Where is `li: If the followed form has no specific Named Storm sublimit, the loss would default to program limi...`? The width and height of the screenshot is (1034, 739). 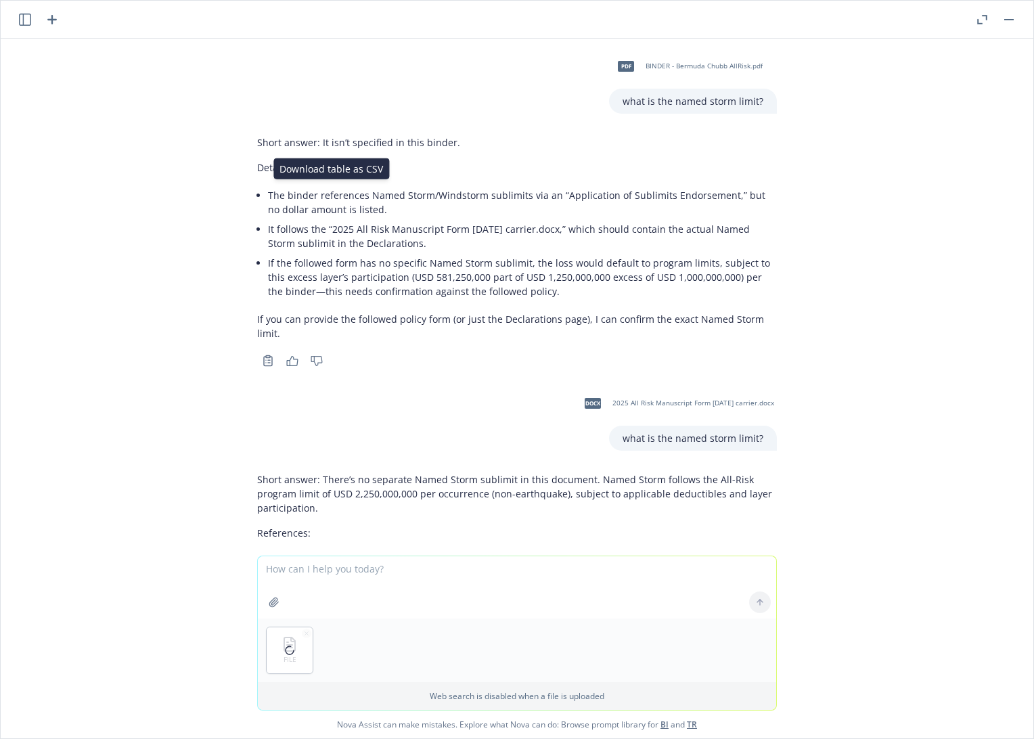
li: If the followed form has no specific Named Storm sublimit, the loss would default to program limi... is located at coordinates (522, 277).